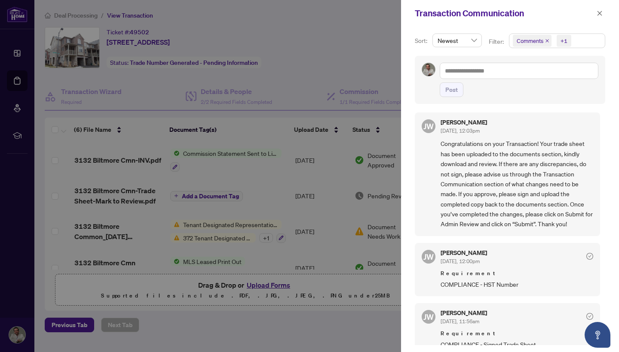 This screenshot has width=619, height=352. What do you see at coordinates (429, 70) in the screenshot?
I see `img: Profile Icon` at bounding box center [429, 70].